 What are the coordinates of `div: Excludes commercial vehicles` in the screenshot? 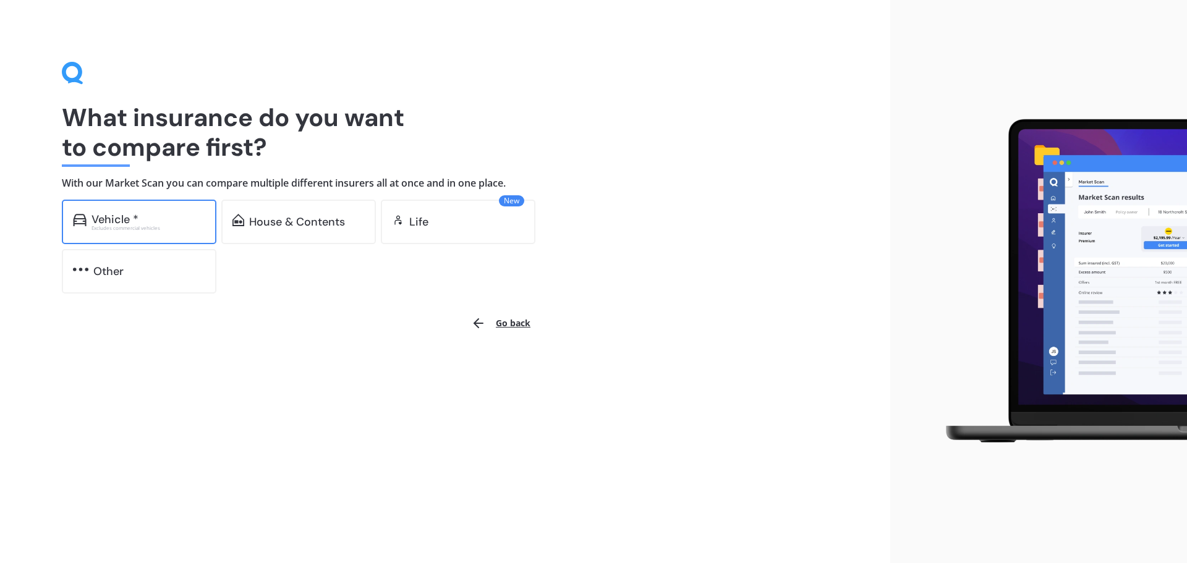 It's located at (148, 228).